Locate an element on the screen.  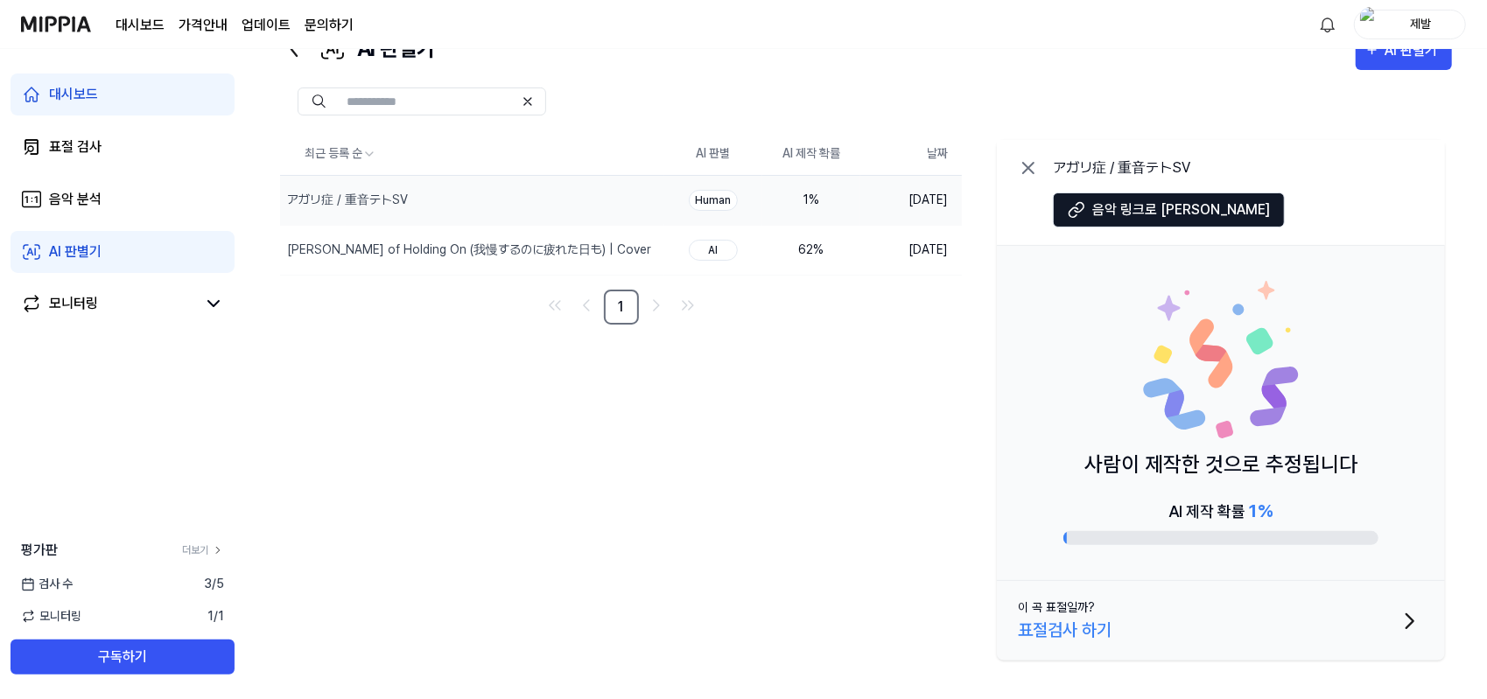
button: profile제발 is located at coordinates (1410, 25).